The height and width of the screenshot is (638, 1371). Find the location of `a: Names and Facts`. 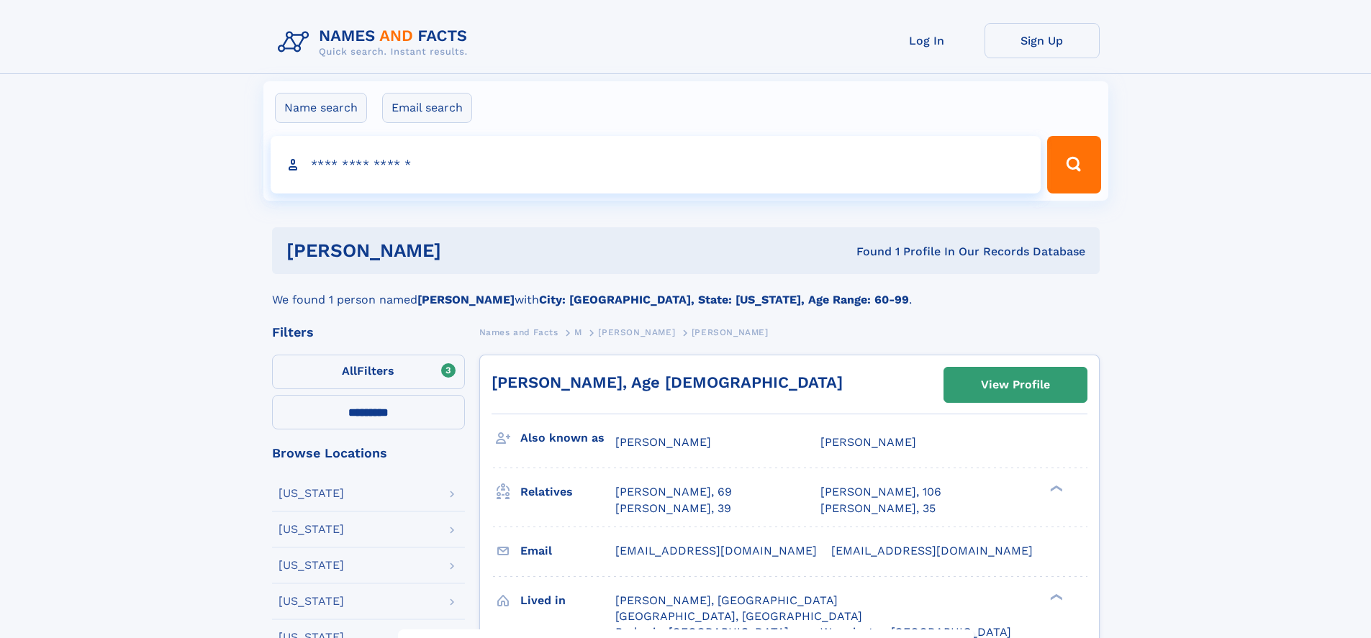

a: Names and Facts is located at coordinates (519, 332).